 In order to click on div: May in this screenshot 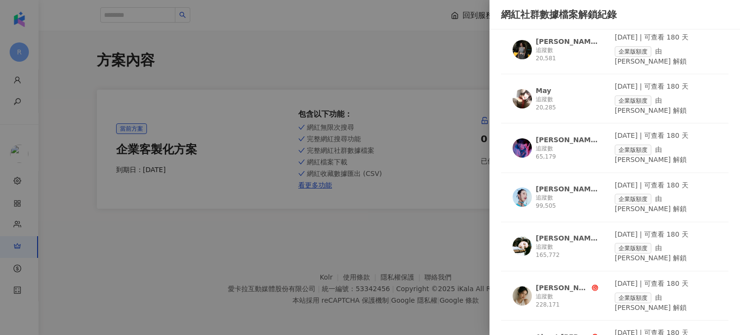, I will do `click(543, 91)`.